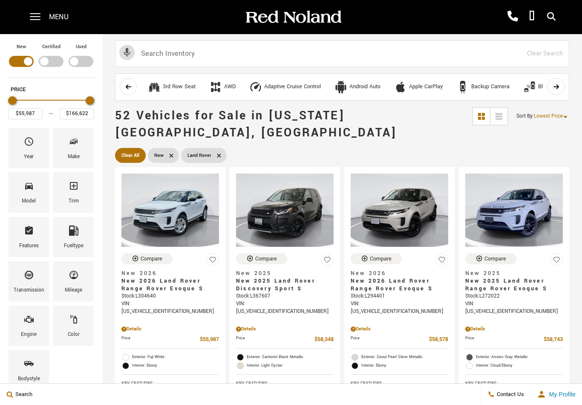 The width and height of the screenshot is (582, 405). Describe the element at coordinates (285, 87) in the screenshot. I see `button: Adaptive Cruise ControlAdaptive Cruise Control` at that location.